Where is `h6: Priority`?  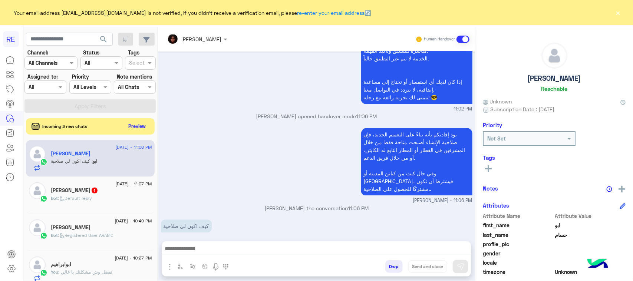
h6: Priority is located at coordinates (492, 125).